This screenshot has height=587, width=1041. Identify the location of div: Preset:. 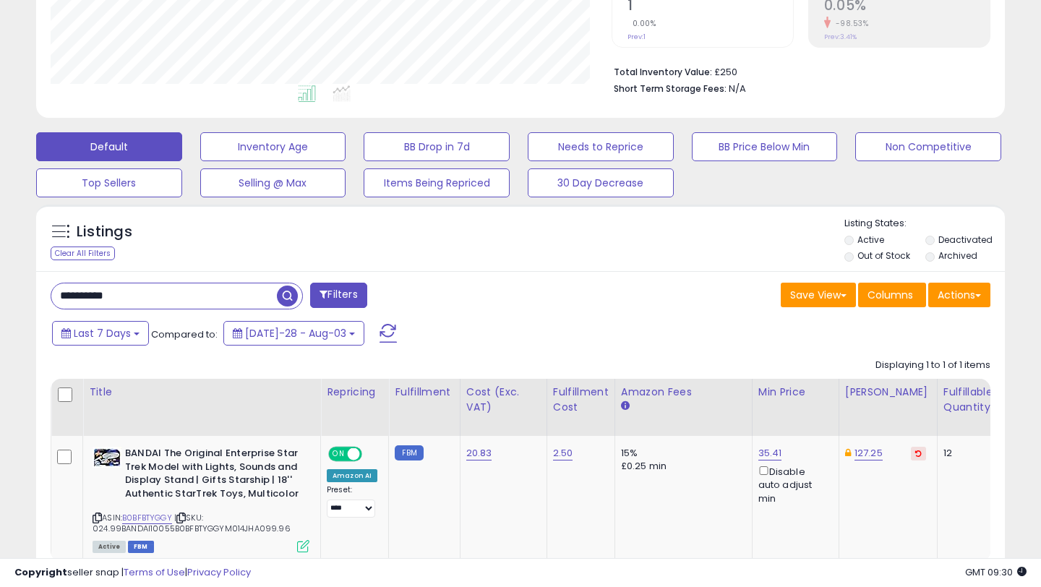
(352, 501).